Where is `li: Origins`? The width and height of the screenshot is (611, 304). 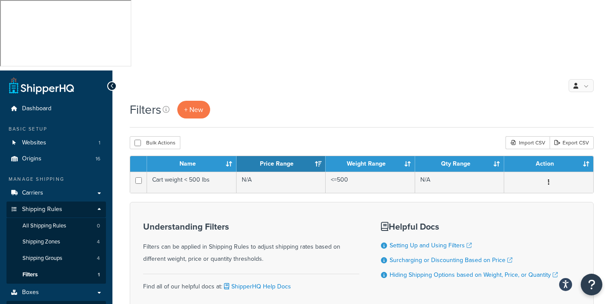
li: Origins is located at coordinates (56, 159).